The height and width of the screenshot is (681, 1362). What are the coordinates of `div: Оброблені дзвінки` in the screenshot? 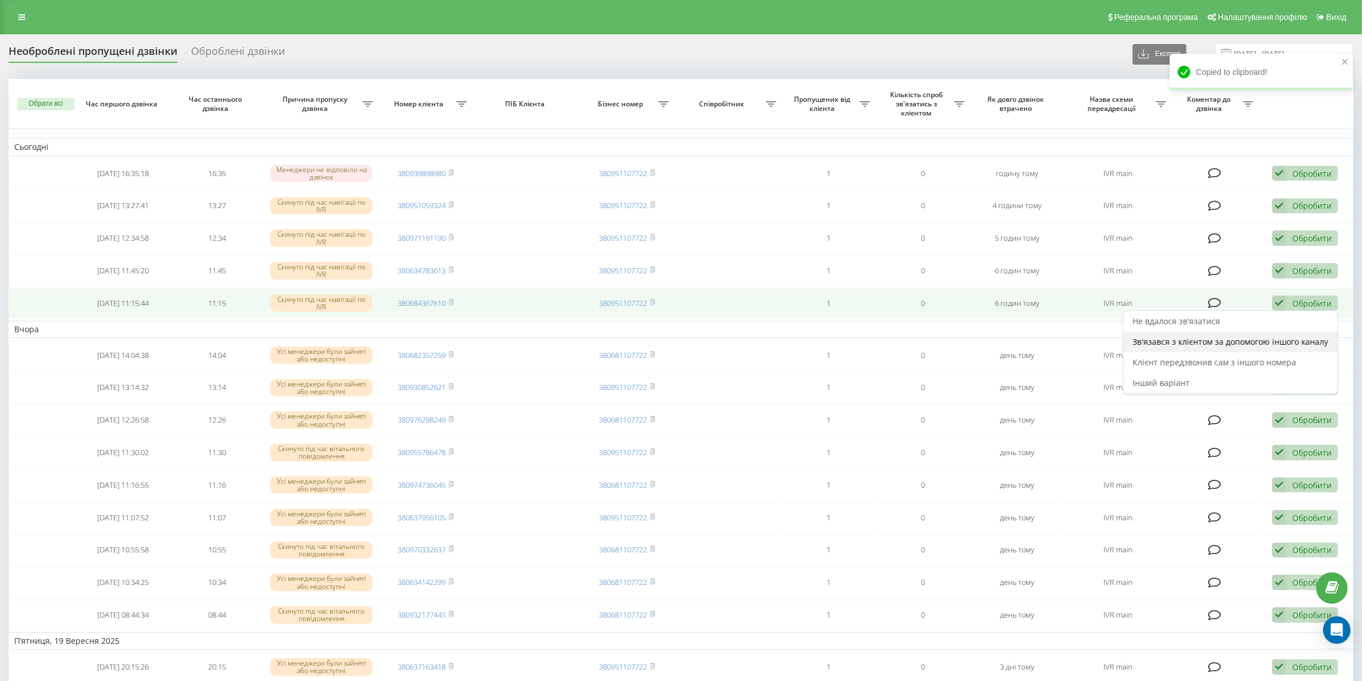 It's located at (238, 54).